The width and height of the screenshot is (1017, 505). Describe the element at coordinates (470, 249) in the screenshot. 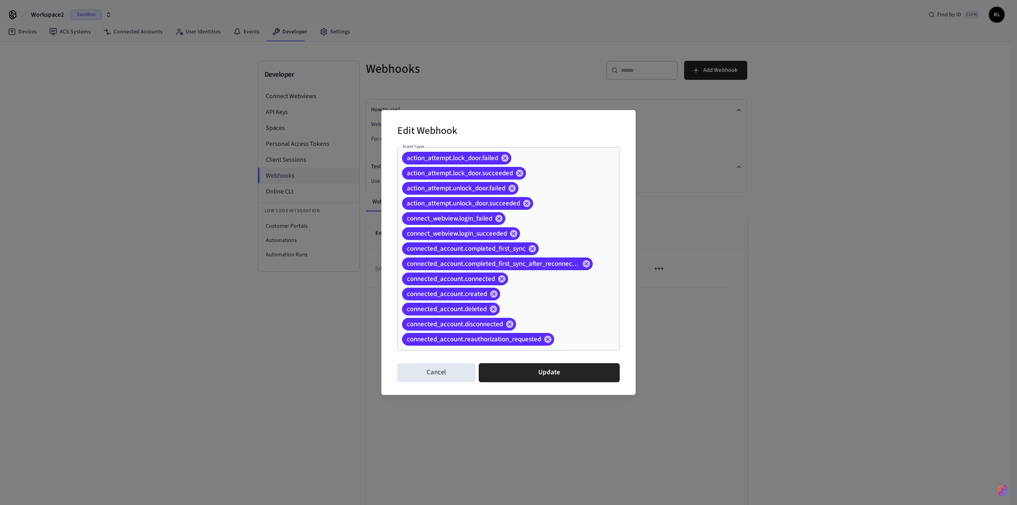

I see `div: connected_account.completed_first_sync` at that location.